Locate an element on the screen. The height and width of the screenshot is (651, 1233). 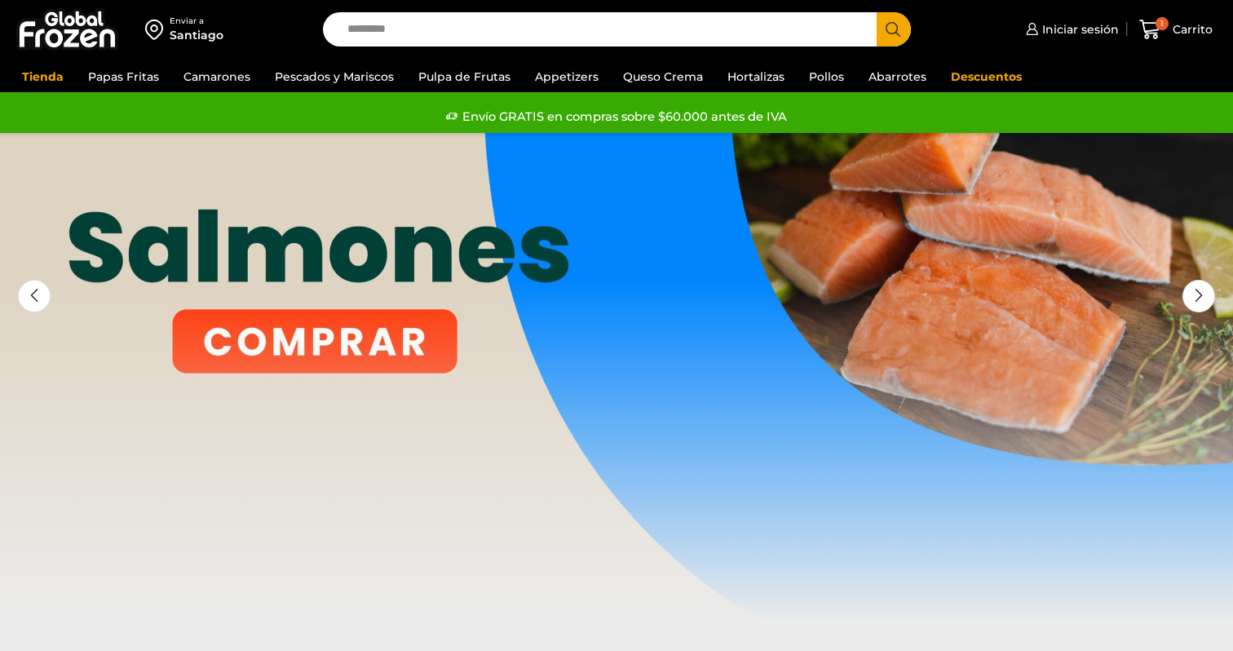
span: Carrito is located at coordinates (1191, 29).